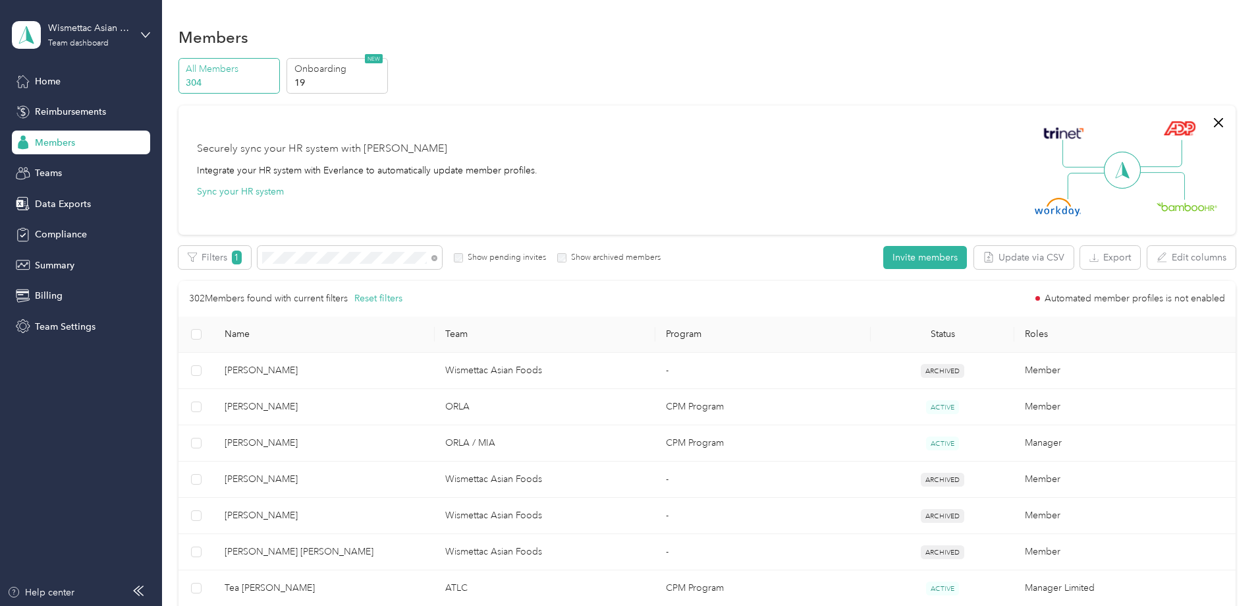 Image resolution: width=1258 pixels, height=606 pixels. I want to click on td: ORLA, so click(545, 407).